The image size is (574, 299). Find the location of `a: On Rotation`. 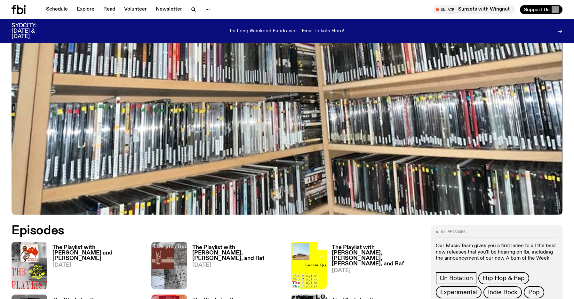

a: On Rotation is located at coordinates (456, 278).